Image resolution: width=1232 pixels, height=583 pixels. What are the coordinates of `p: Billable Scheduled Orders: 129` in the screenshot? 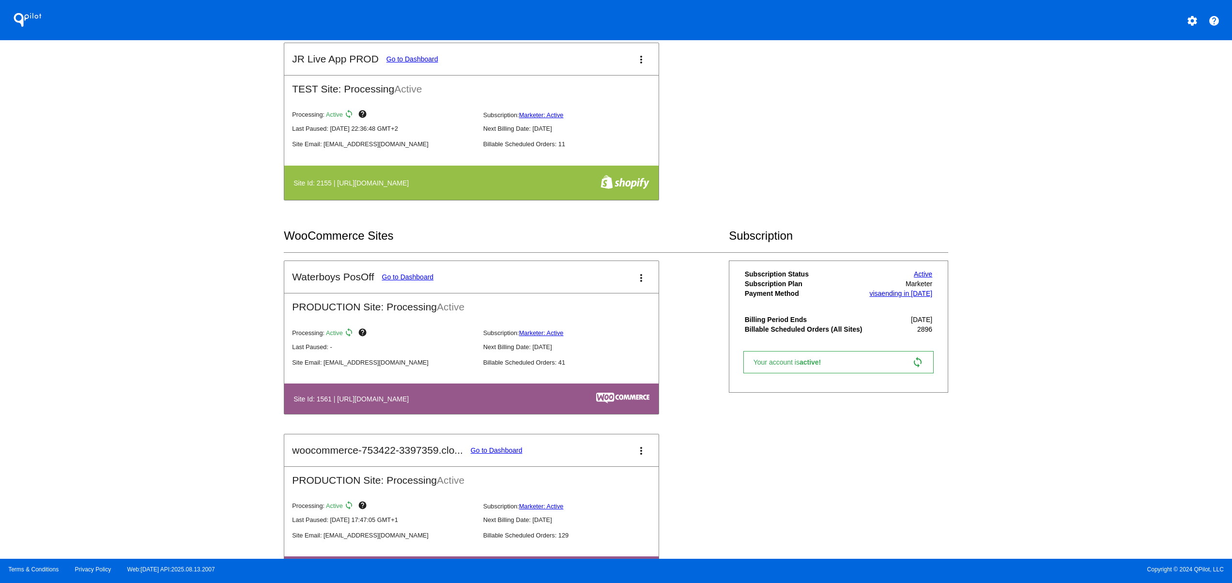 It's located at (575, 535).